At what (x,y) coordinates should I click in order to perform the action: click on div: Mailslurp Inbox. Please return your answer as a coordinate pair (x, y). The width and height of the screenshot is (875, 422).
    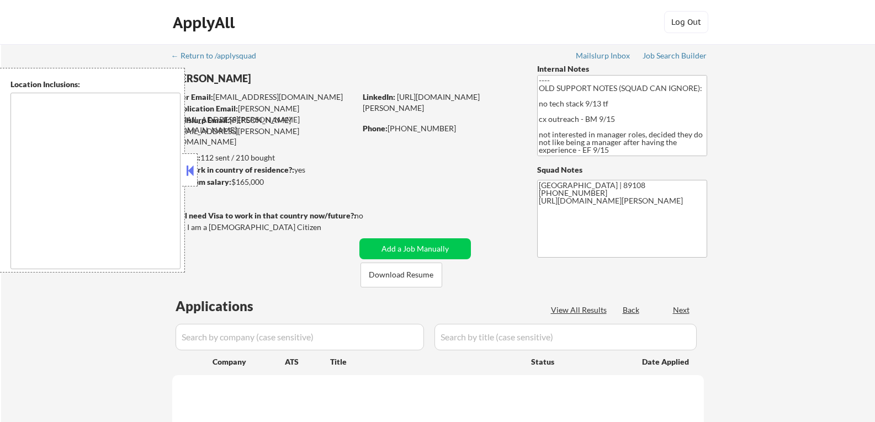
    Looking at the image, I should click on (603, 56).